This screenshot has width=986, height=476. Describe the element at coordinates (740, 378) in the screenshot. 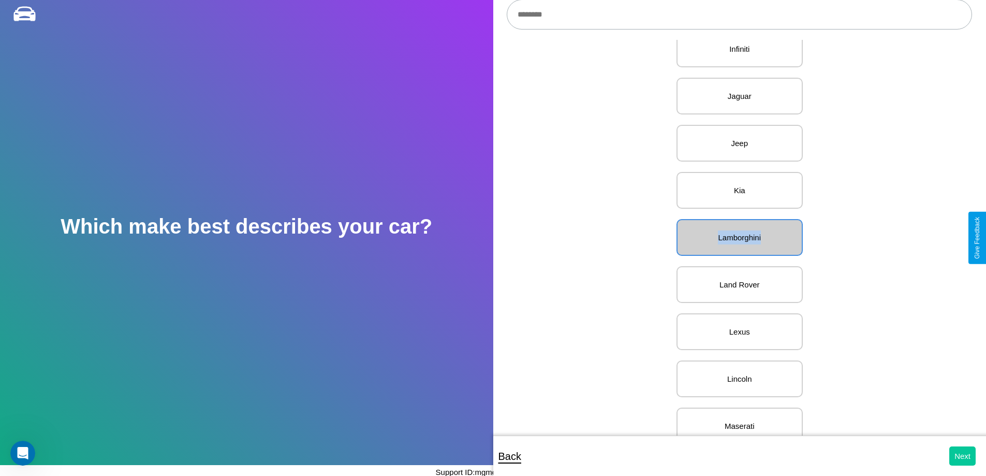

I see `p: Lincoln` at that location.